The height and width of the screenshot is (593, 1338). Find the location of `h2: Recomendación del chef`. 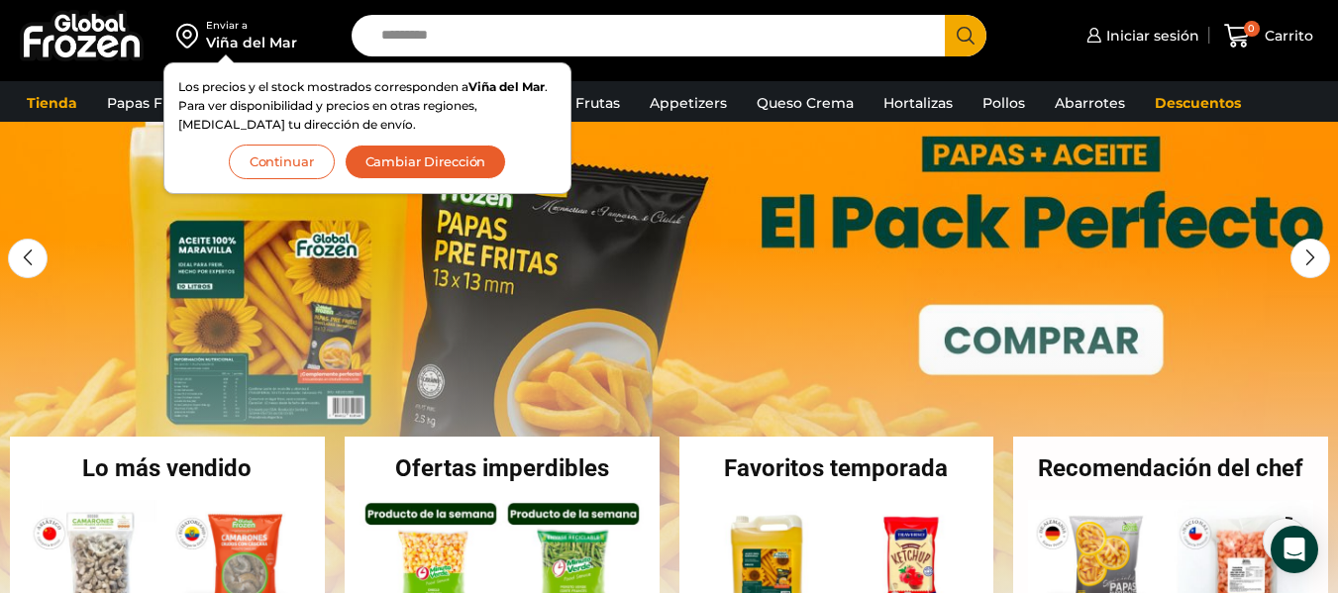

h2: Recomendación del chef is located at coordinates (1171, 469).